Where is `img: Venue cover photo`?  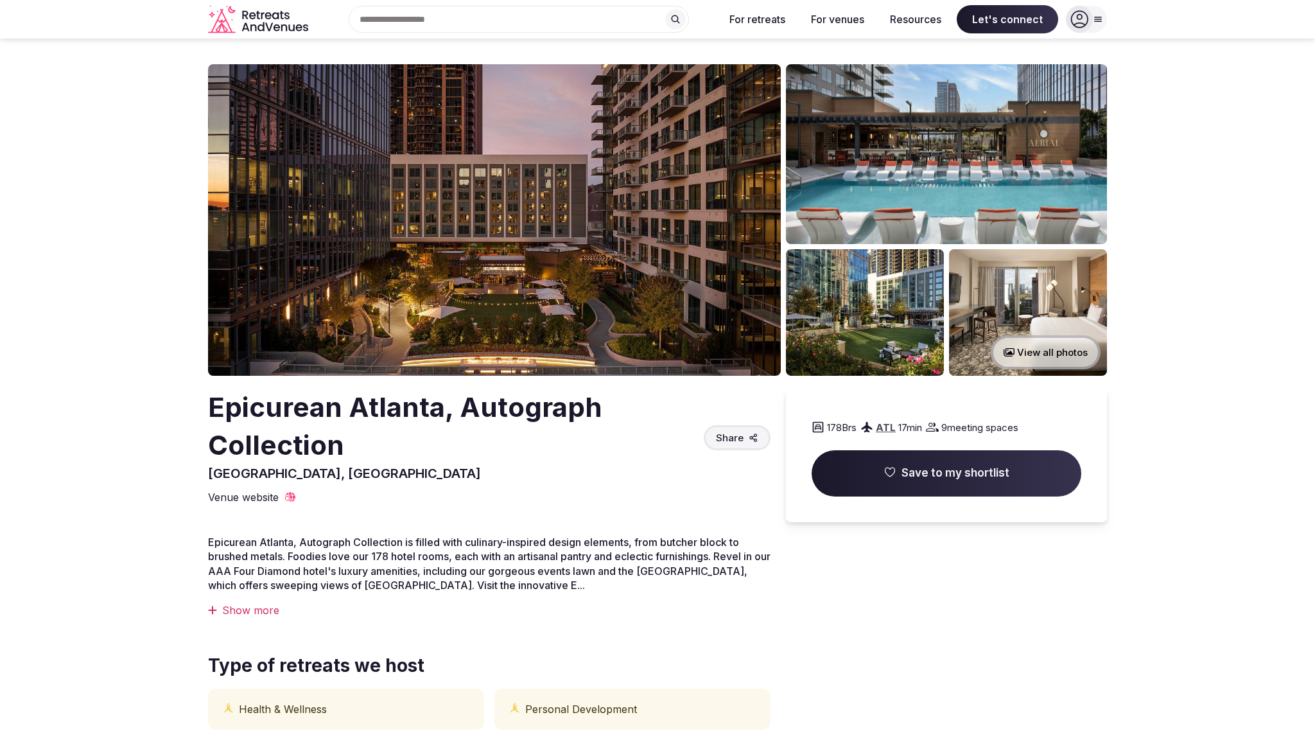 img: Venue cover photo is located at coordinates (495, 220).